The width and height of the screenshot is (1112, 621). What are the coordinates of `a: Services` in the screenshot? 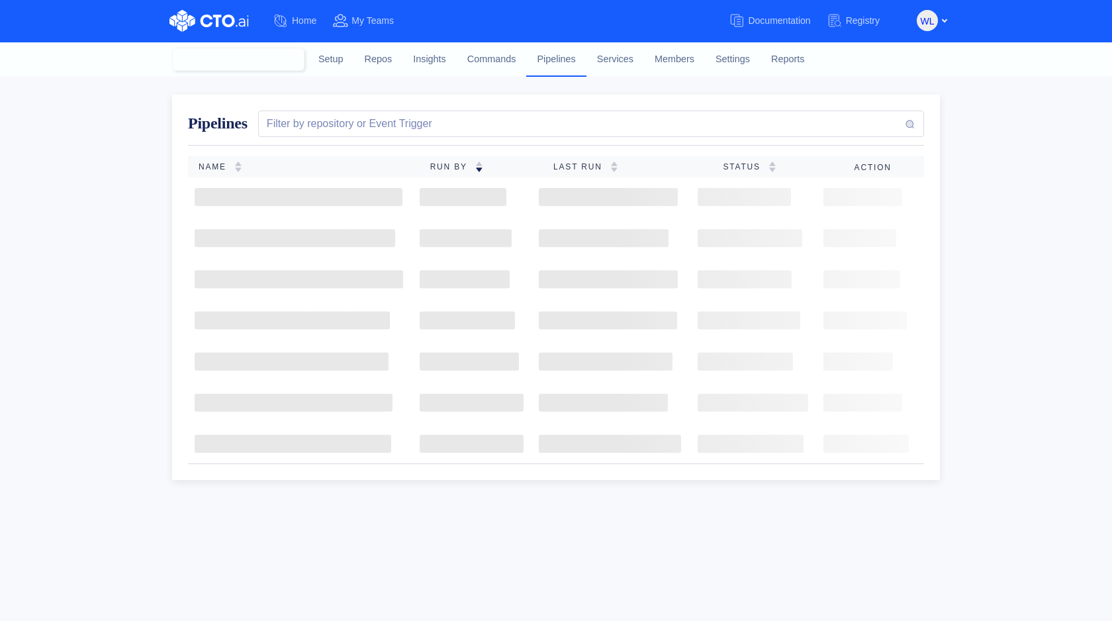 It's located at (615, 60).